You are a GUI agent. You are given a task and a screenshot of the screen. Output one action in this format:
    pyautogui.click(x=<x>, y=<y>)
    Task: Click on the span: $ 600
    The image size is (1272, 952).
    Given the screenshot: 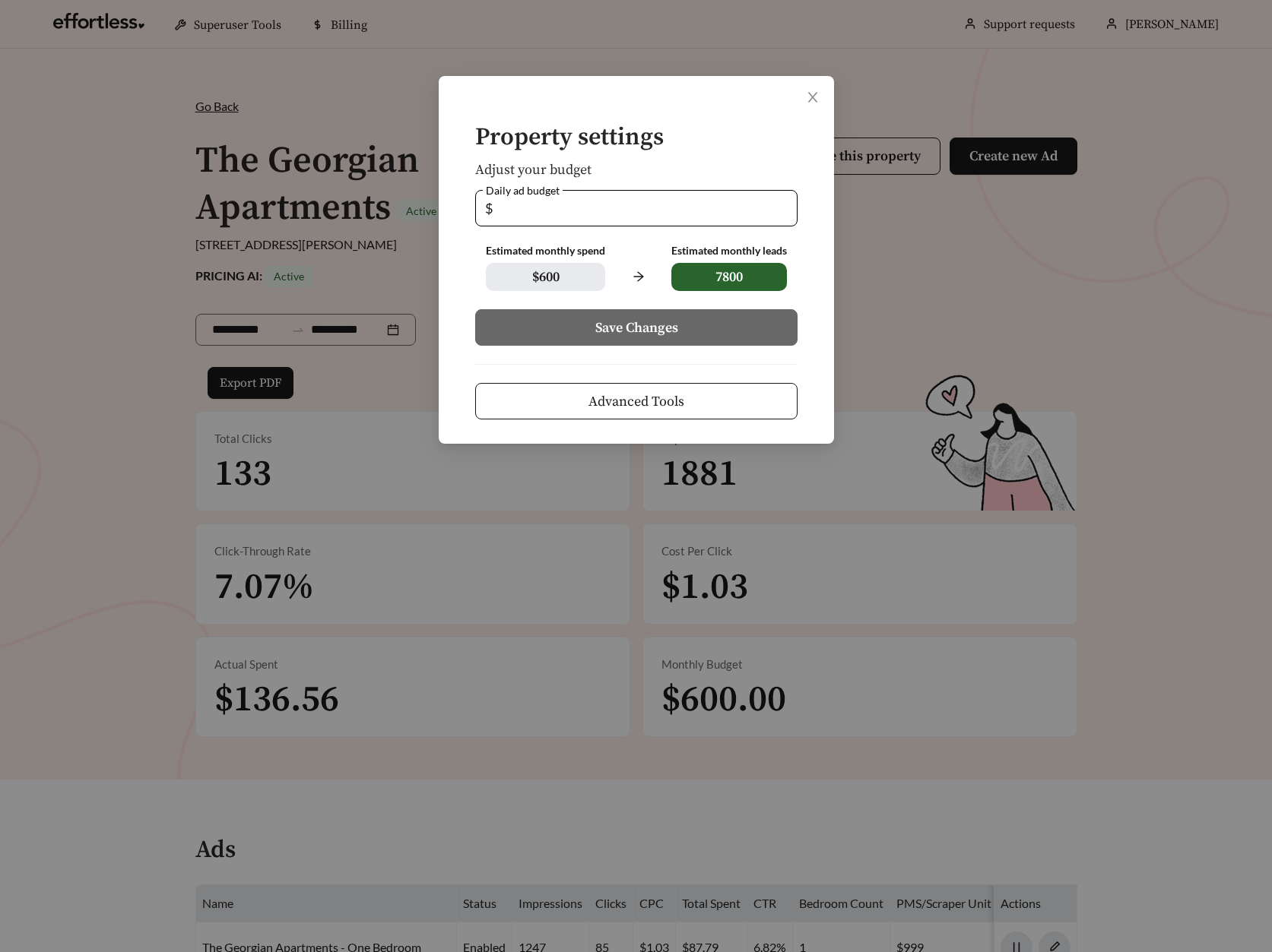 What is the action you would take?
    pyautogui.click(x=545, y=277)
    